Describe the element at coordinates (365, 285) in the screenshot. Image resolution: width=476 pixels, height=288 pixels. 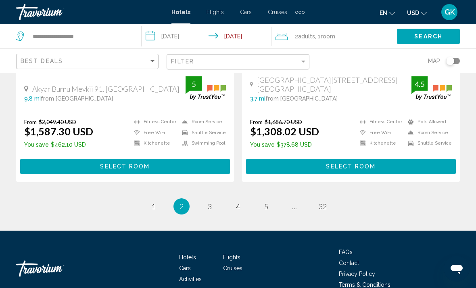
I see `span: Terms & Conditions` at that location.